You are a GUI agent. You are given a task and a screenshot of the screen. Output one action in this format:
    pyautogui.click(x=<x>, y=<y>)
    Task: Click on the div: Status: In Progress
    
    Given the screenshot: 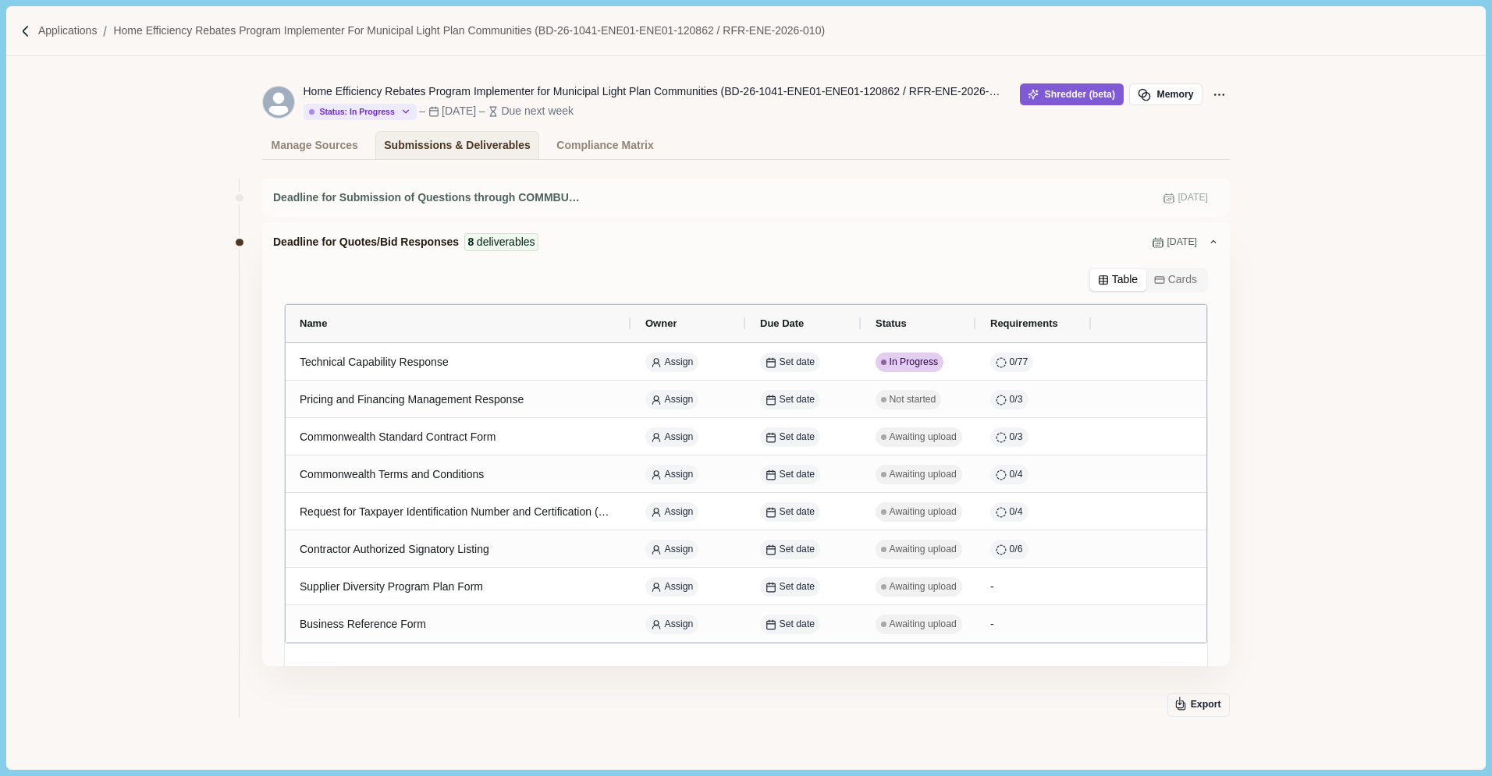 What is the action you would take?
    pyautogui.click(x=352, y=112)
    